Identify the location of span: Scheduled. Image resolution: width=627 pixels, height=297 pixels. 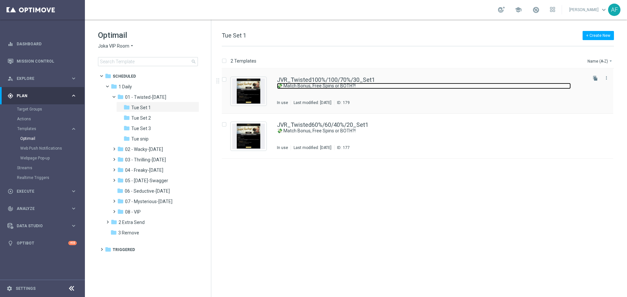
(124, 76).